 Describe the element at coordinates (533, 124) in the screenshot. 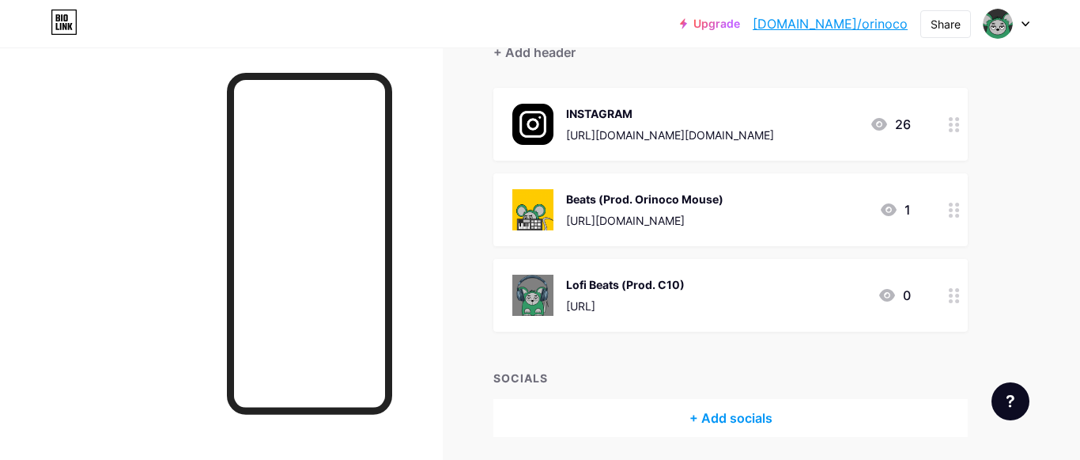

I see `img: INSTAGRAM` at that location.